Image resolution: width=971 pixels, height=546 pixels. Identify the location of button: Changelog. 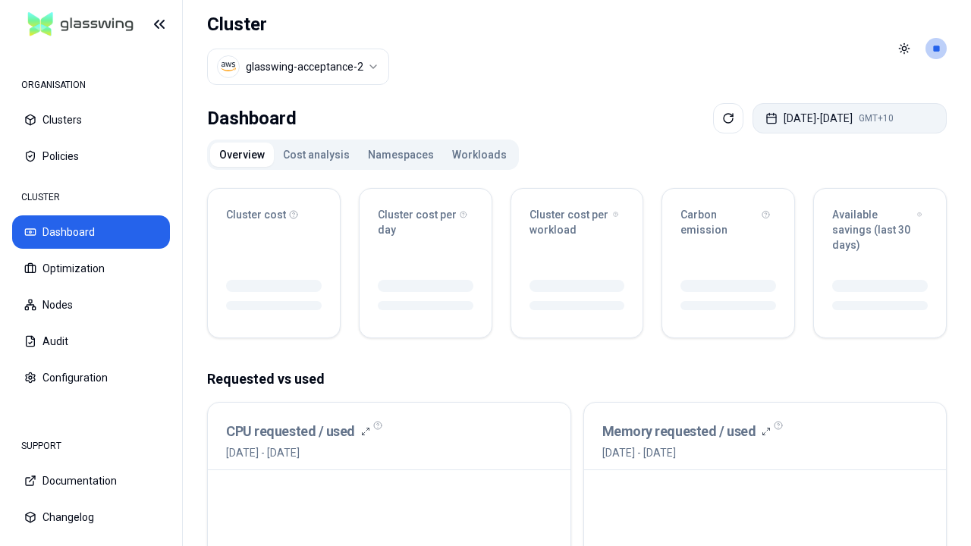
(91, 518).